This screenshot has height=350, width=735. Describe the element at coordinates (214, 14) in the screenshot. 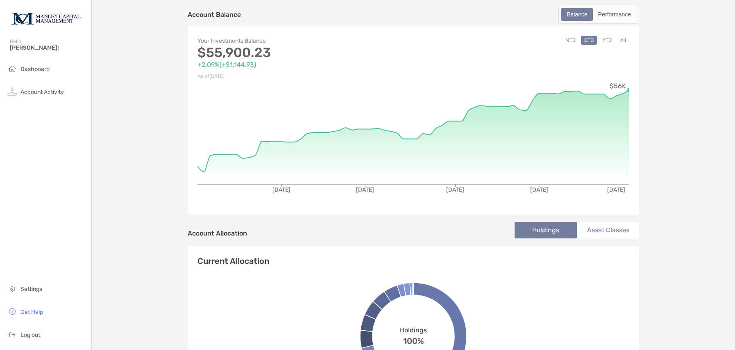

I see `p: Account Balance` at that location.